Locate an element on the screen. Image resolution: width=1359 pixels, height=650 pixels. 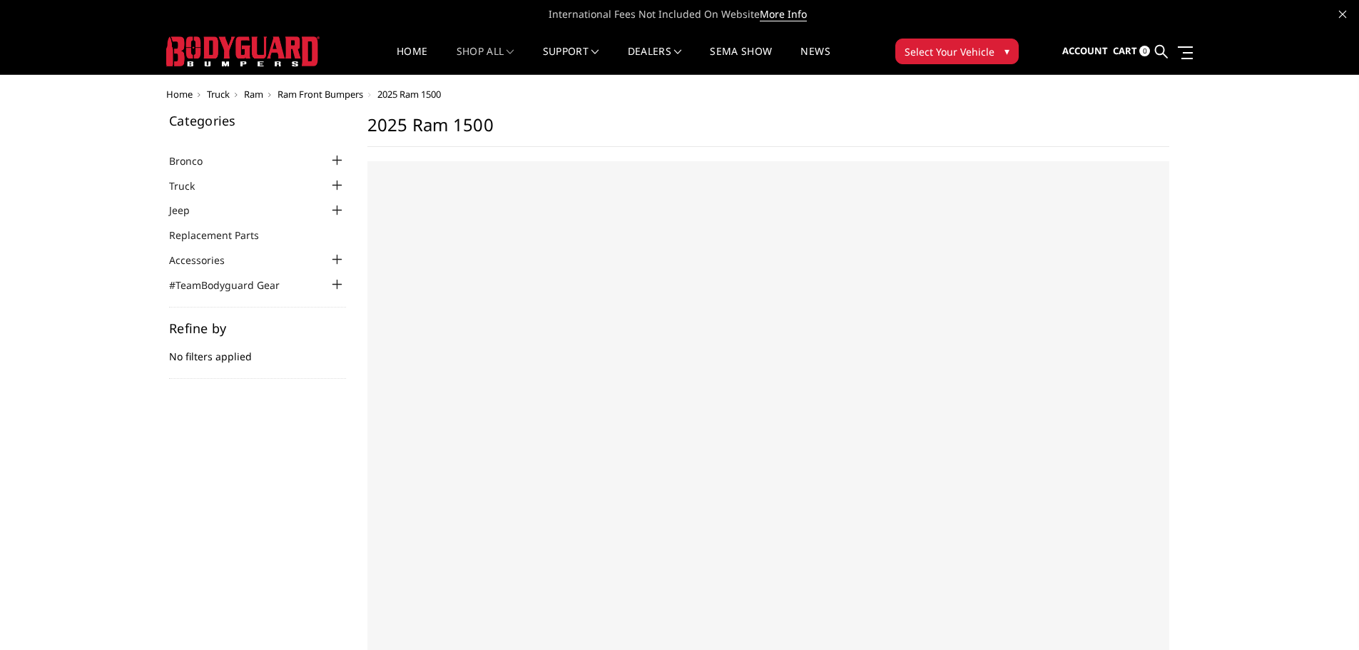
h5: Refine by is located at coordinates (257, 328).